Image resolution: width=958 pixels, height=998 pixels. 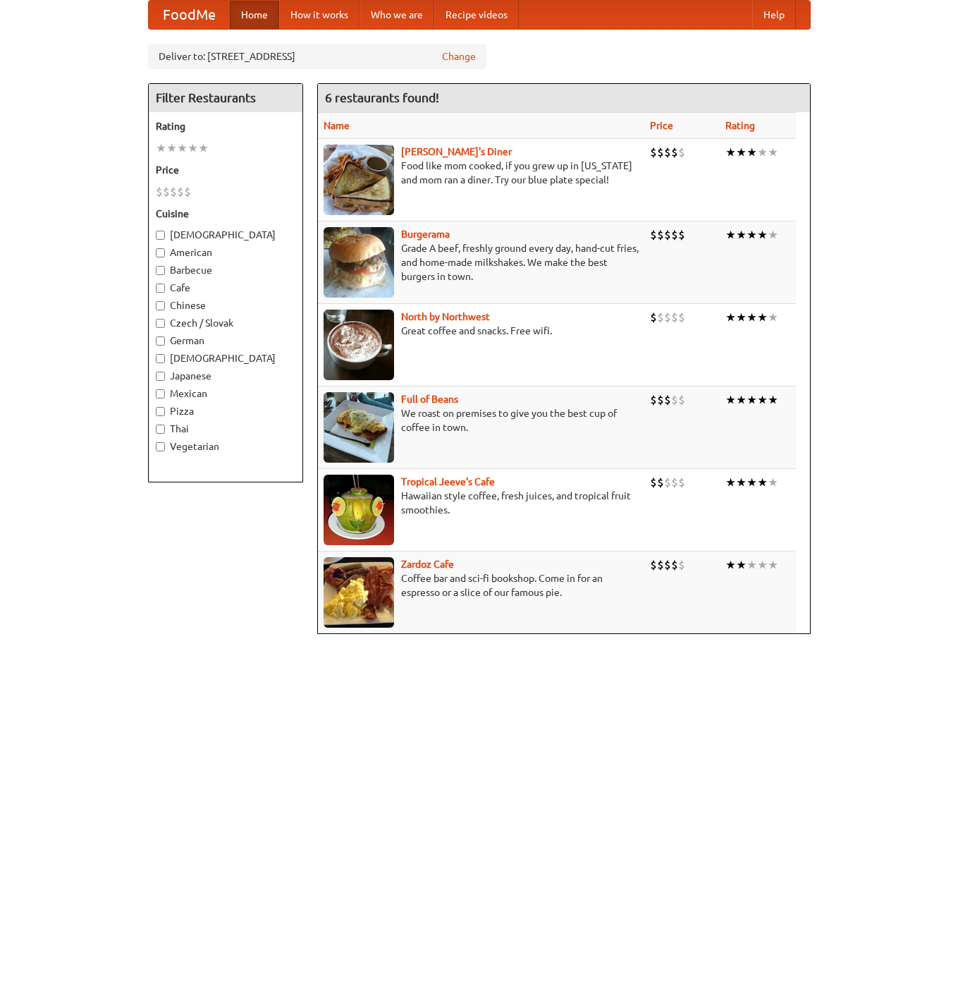 I want to click on input: Chinese, so click(x=160, y=305).